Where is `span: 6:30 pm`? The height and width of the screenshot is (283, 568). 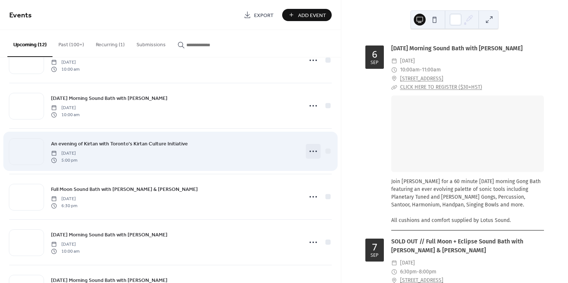
span: 6:30 pm is located at coordinates (64, 206).